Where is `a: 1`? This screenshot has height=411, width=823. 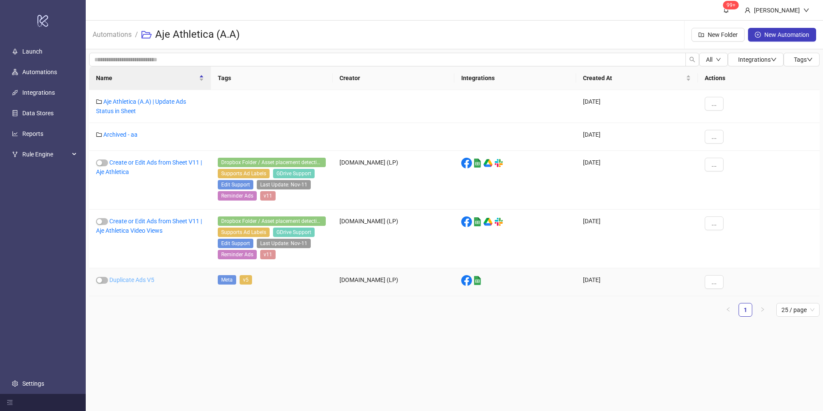 a: 1 is located at coordinates (745, 310).